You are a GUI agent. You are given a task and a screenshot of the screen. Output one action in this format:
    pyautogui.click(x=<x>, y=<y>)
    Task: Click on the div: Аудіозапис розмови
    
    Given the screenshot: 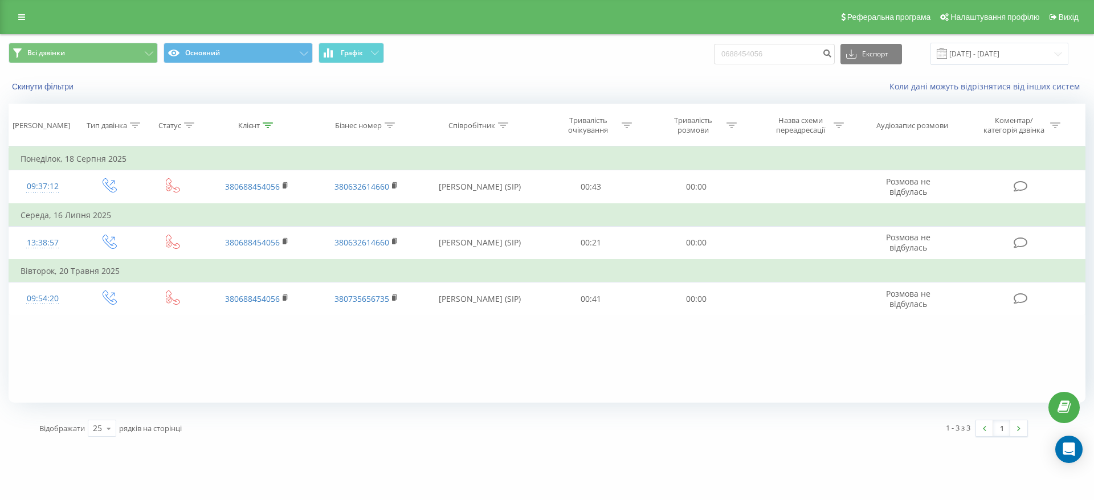 What is the action you would take?
    pyautogui.click(x=913, y=125)
    